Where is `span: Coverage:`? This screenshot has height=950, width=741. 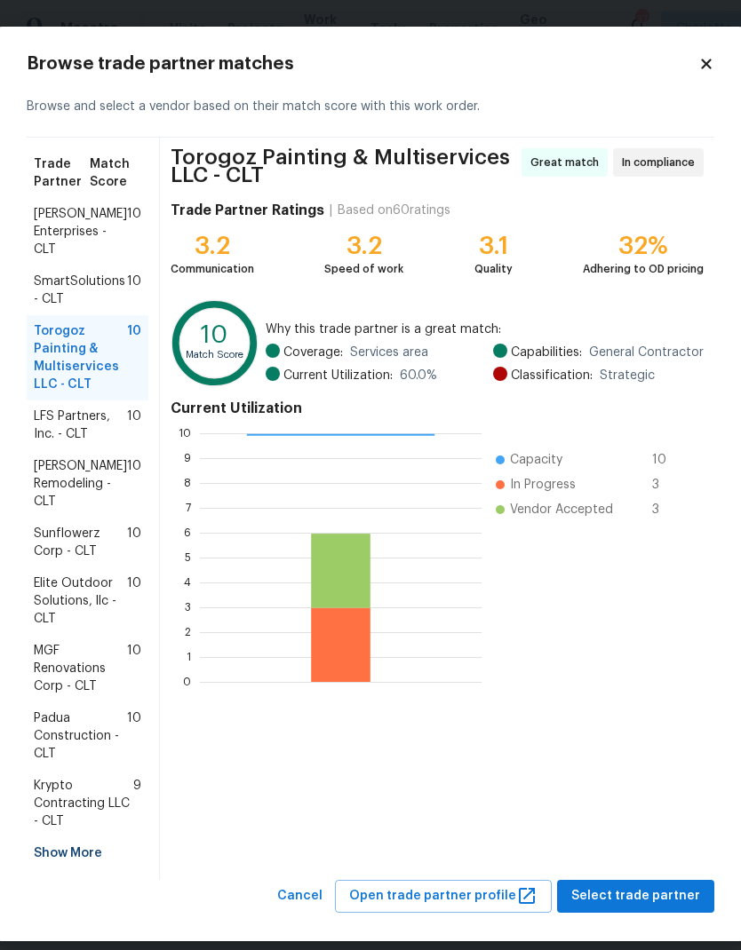
span: Coverage: is located at coordinates (313, 353).